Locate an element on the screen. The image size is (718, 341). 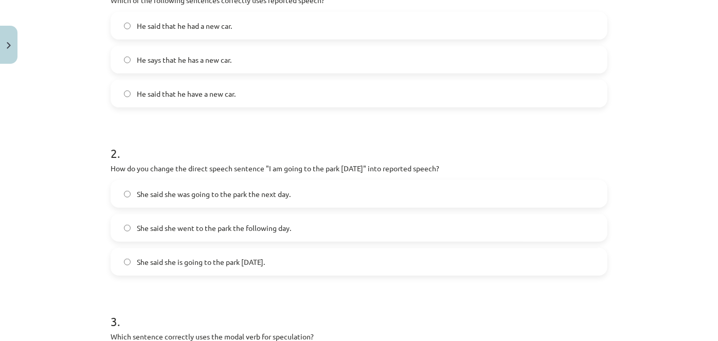
span: He said that he have a new car. is located at coordinates (186, 94).